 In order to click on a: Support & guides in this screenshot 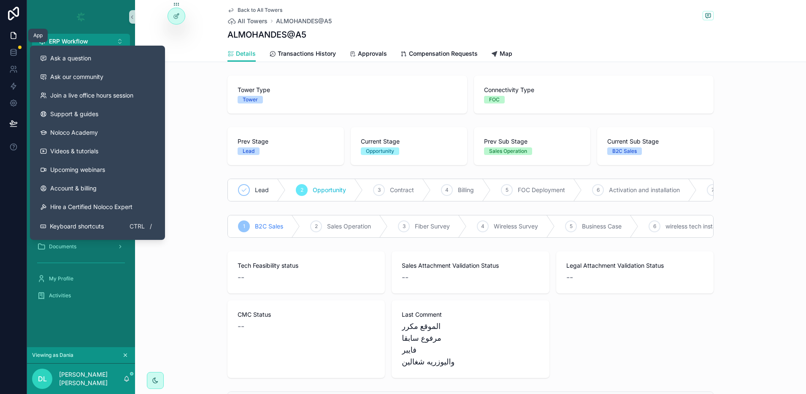, I will do `click(98, 114)`.